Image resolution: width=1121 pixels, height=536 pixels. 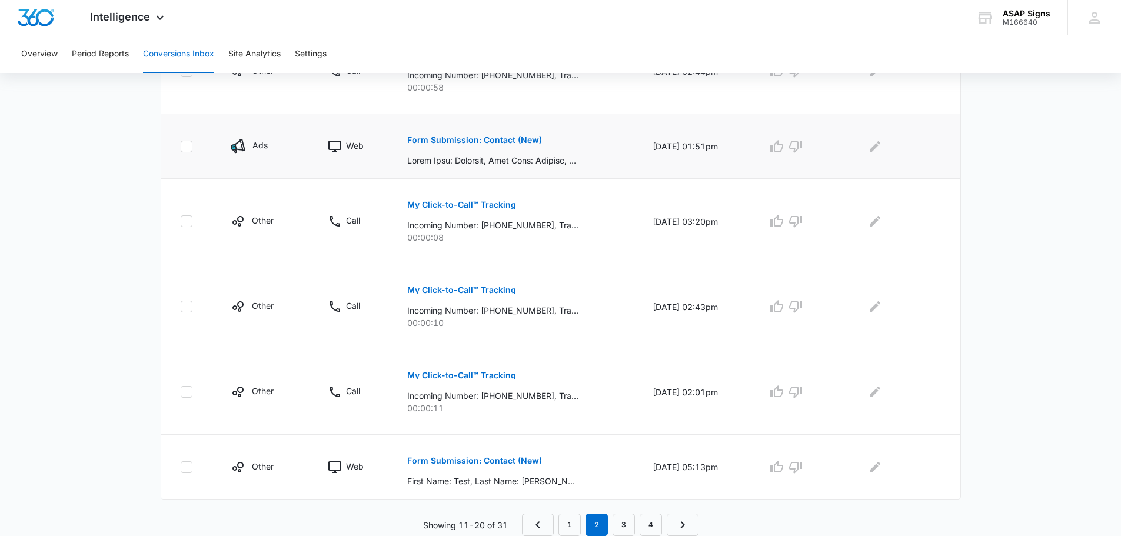 I want to click on button: Overview, so click(x=39, y=54).